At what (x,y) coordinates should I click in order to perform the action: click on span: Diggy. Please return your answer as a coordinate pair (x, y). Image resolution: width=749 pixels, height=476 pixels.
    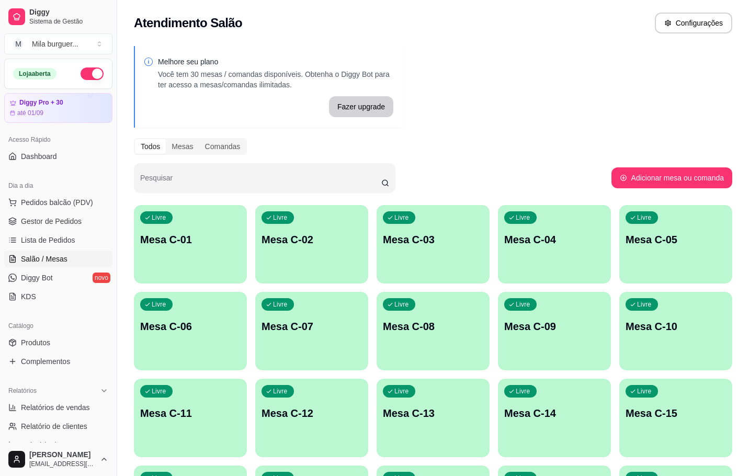
    Looking at the image, I should click on (69, 13).